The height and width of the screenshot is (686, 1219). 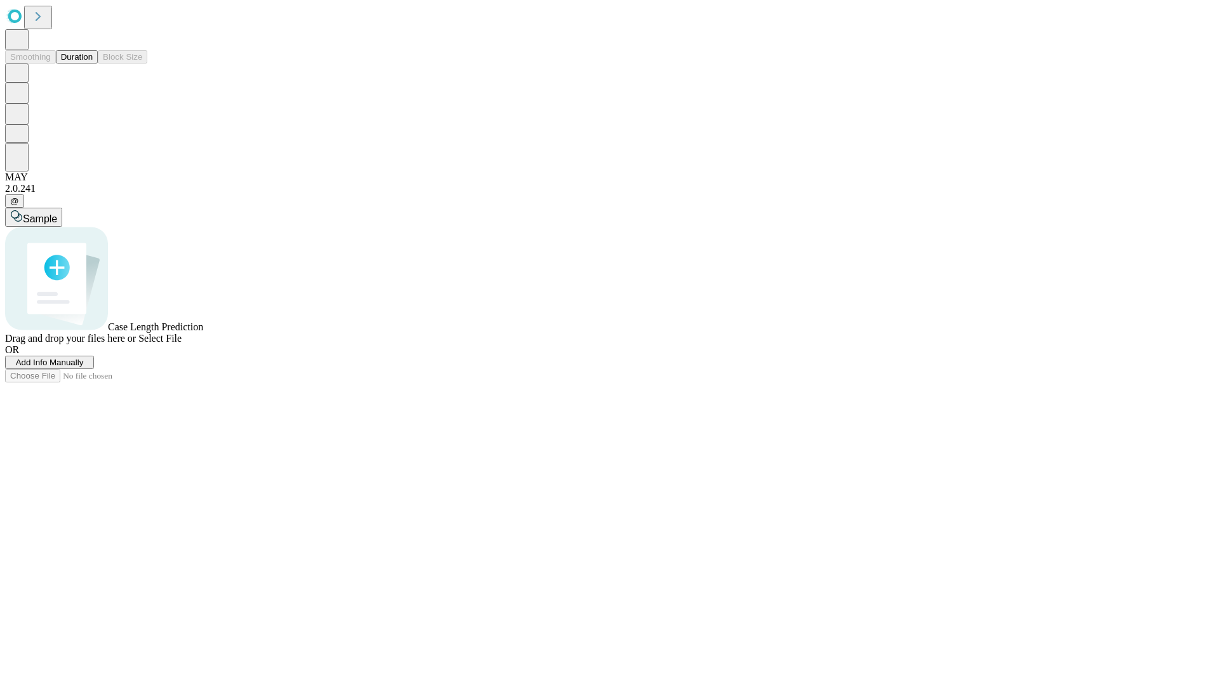 I want to click on div: MAY, so click(x=609, y=177).